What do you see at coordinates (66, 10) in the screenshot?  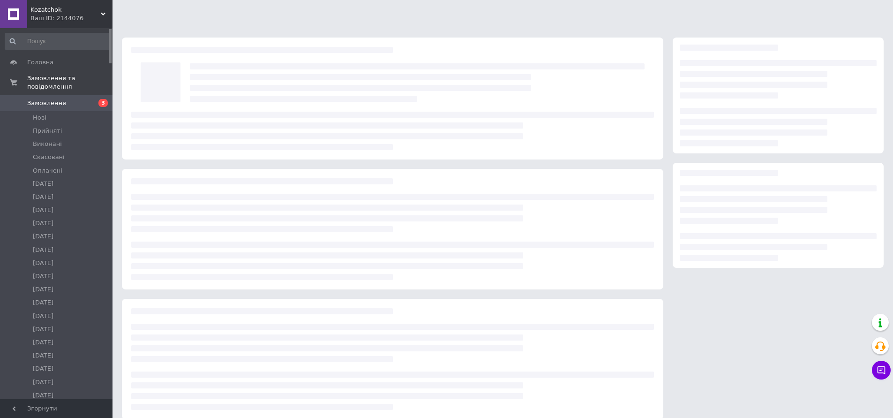 I see `span: Kozatchok` at bounding box center [66, 10].